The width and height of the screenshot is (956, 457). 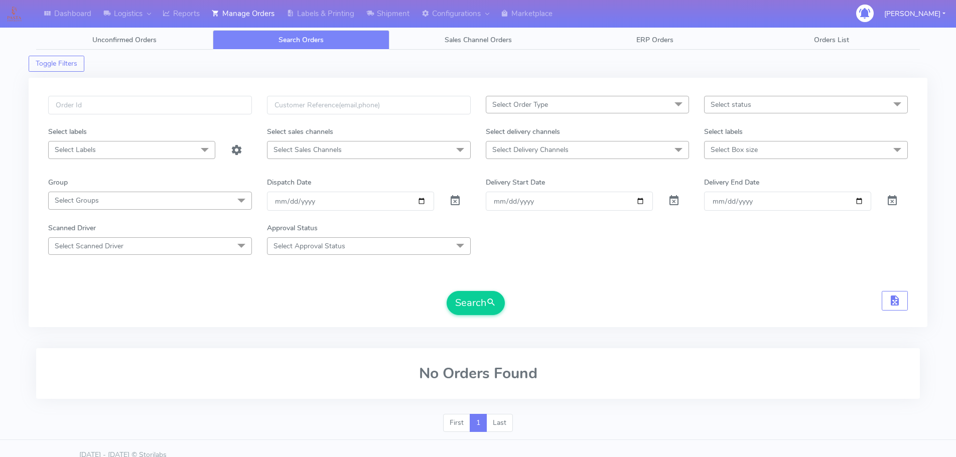 What do you see at coordinates (56, 64) in the screenshot?
I see `button: Toggle Filters` at bounding box center [56, 64].